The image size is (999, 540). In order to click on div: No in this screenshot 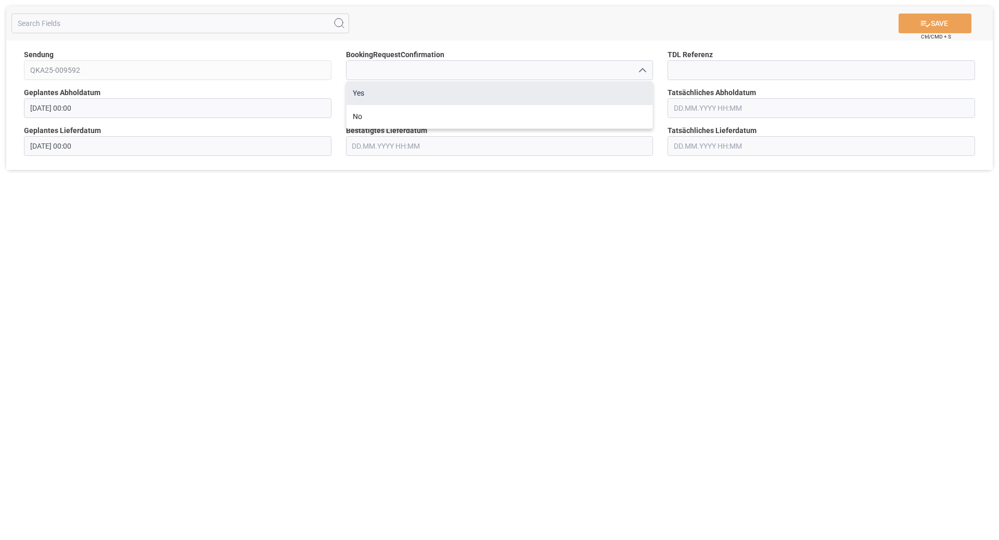, I will do `click(499, 117)`.